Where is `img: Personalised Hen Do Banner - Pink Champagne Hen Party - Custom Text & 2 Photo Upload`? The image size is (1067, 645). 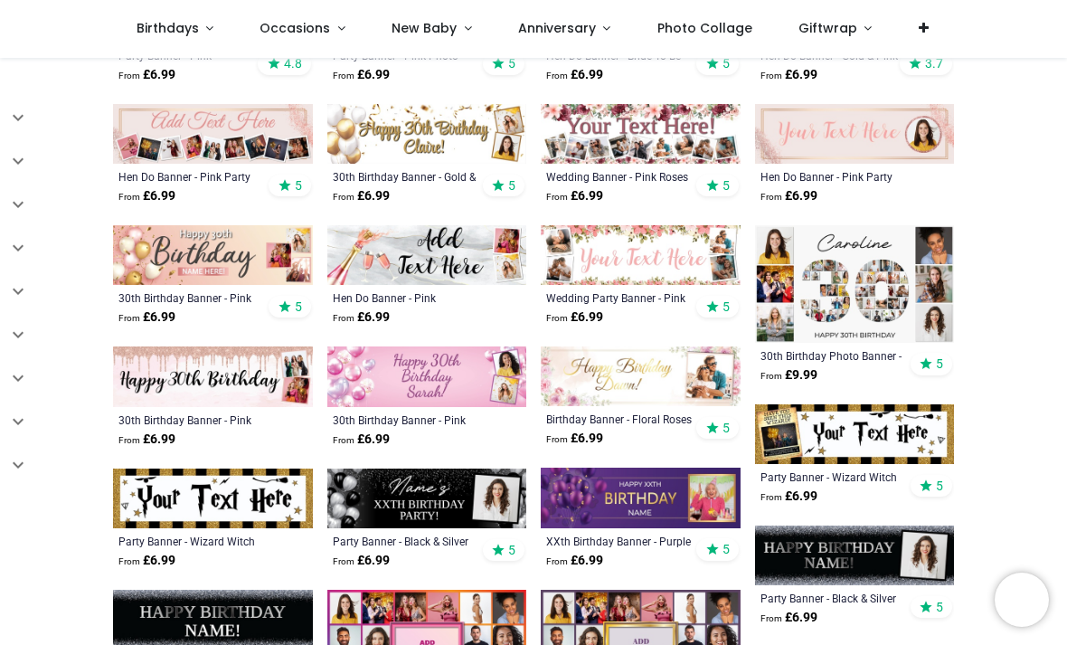 img: Personalised Hen Do Banner - Pink Champagne Hen Party - Custom Text & 2 Photo Upload is located at coordinates (427, 255).